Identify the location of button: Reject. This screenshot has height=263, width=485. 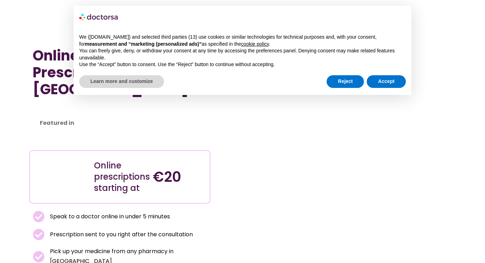
(345, 82).